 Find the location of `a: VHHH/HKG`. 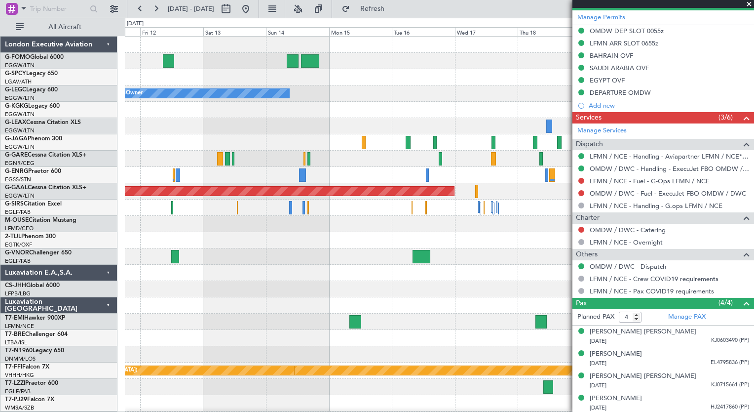

a: VHHH/HKG is located at coordinates (19, 375).